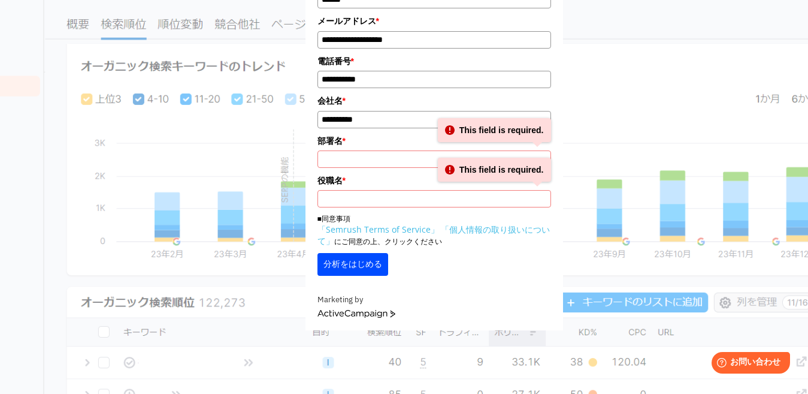 The image size is (808, 394). What do you see at coordinates (353, 264) in the screenshot?
I see `button: 分析をはじめる` at bounding box center [353, 264].